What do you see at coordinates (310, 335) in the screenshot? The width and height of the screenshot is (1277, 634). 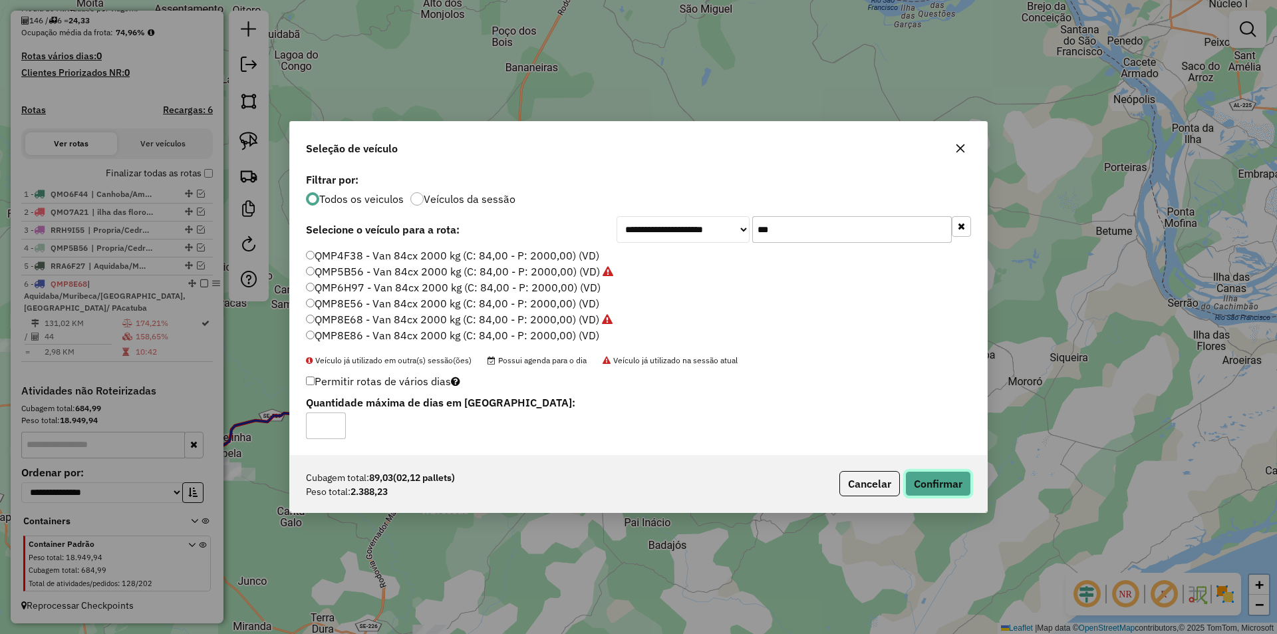 I see `input: QMP8E86 - Van 84cx 2000 kg (C: 84,00 - P: 2000,00) (VD)` at bounding box center [310, 335].